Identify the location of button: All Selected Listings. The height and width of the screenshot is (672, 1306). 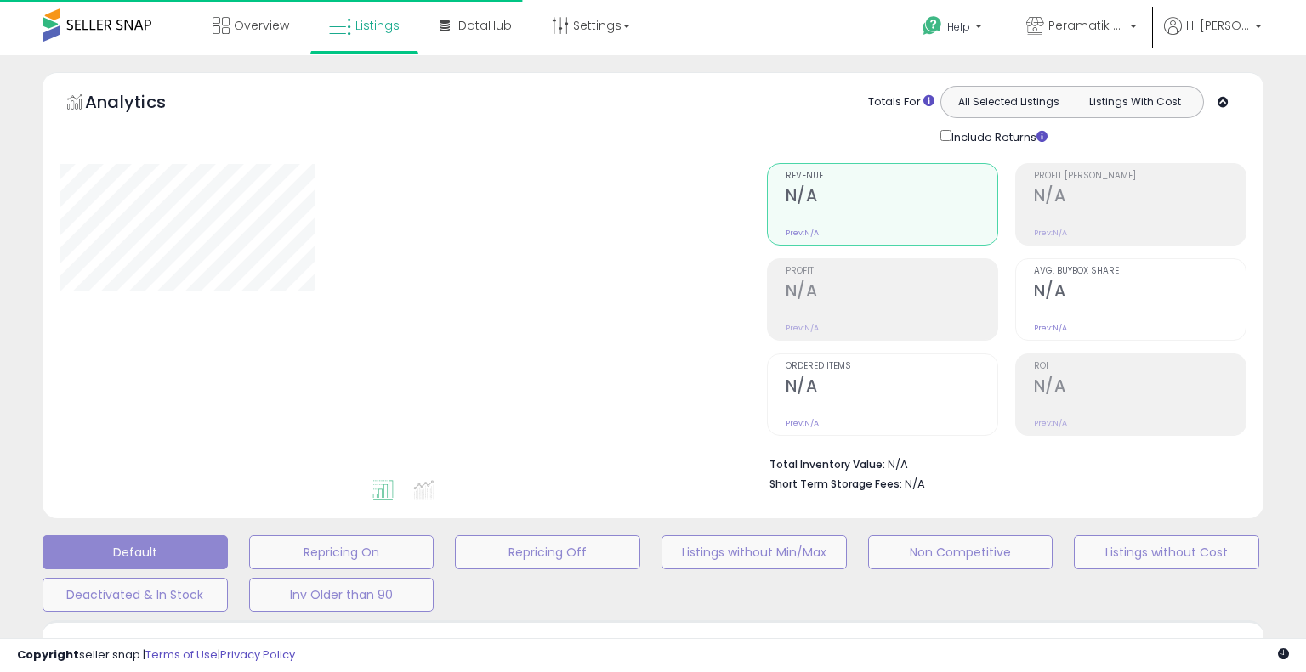
(1008, 102).